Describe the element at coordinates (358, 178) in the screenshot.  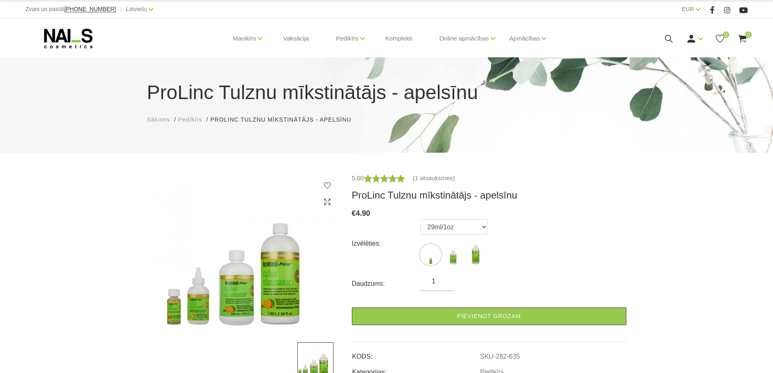
I see `span: 5.00` at that location.